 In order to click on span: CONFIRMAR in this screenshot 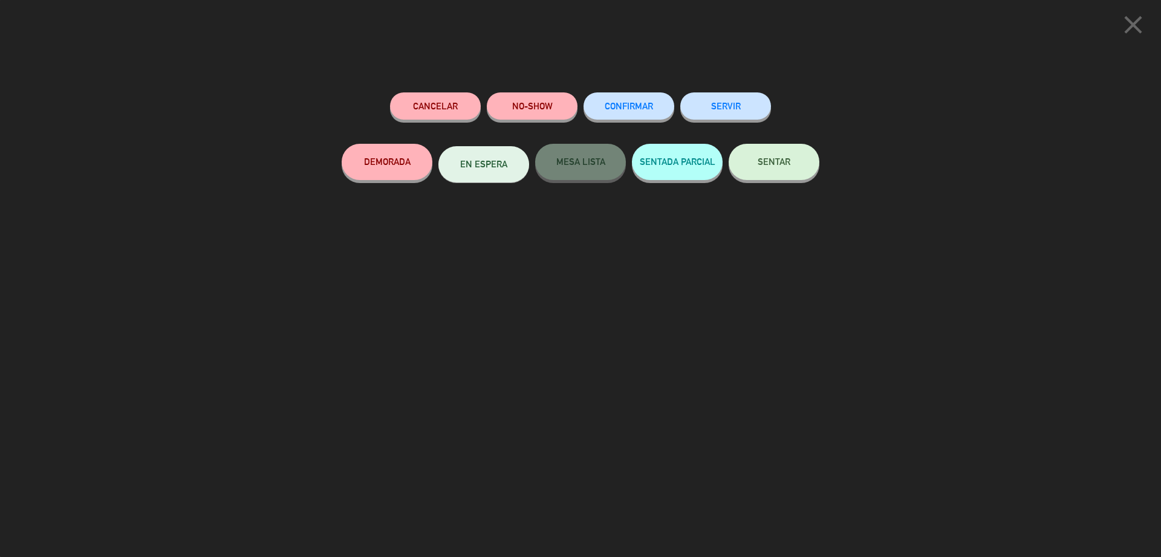, I will do `click(629, 106)`.